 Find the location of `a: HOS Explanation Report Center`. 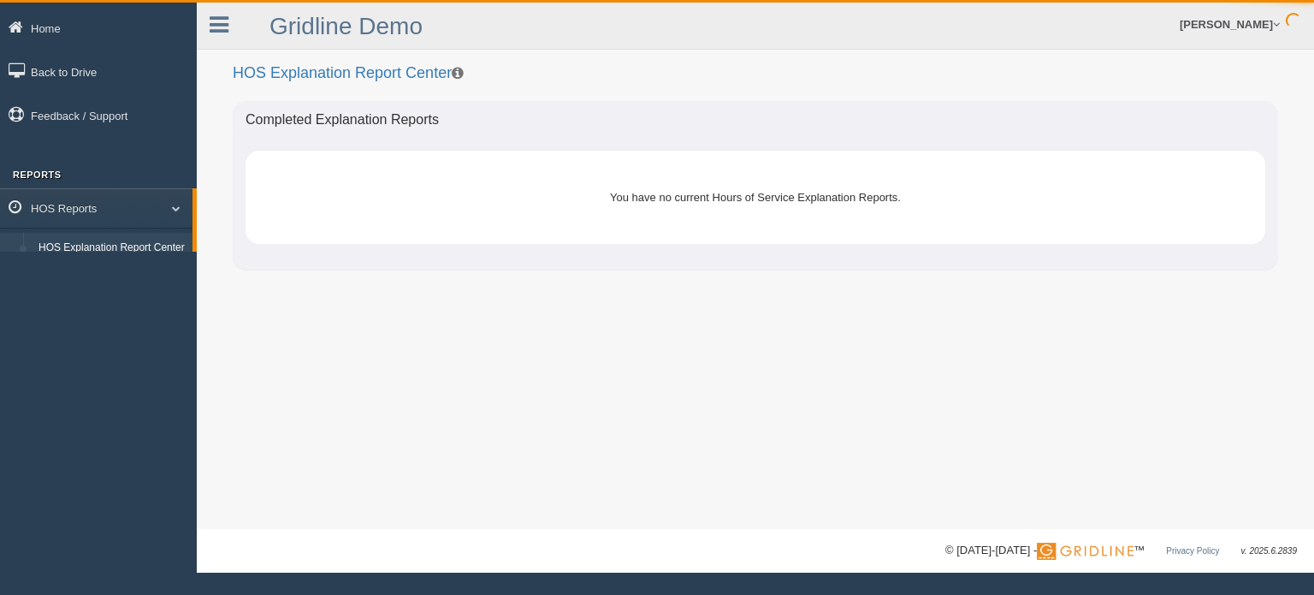

a: HOS Explanation Report Center is located at coordinates (111, 248).